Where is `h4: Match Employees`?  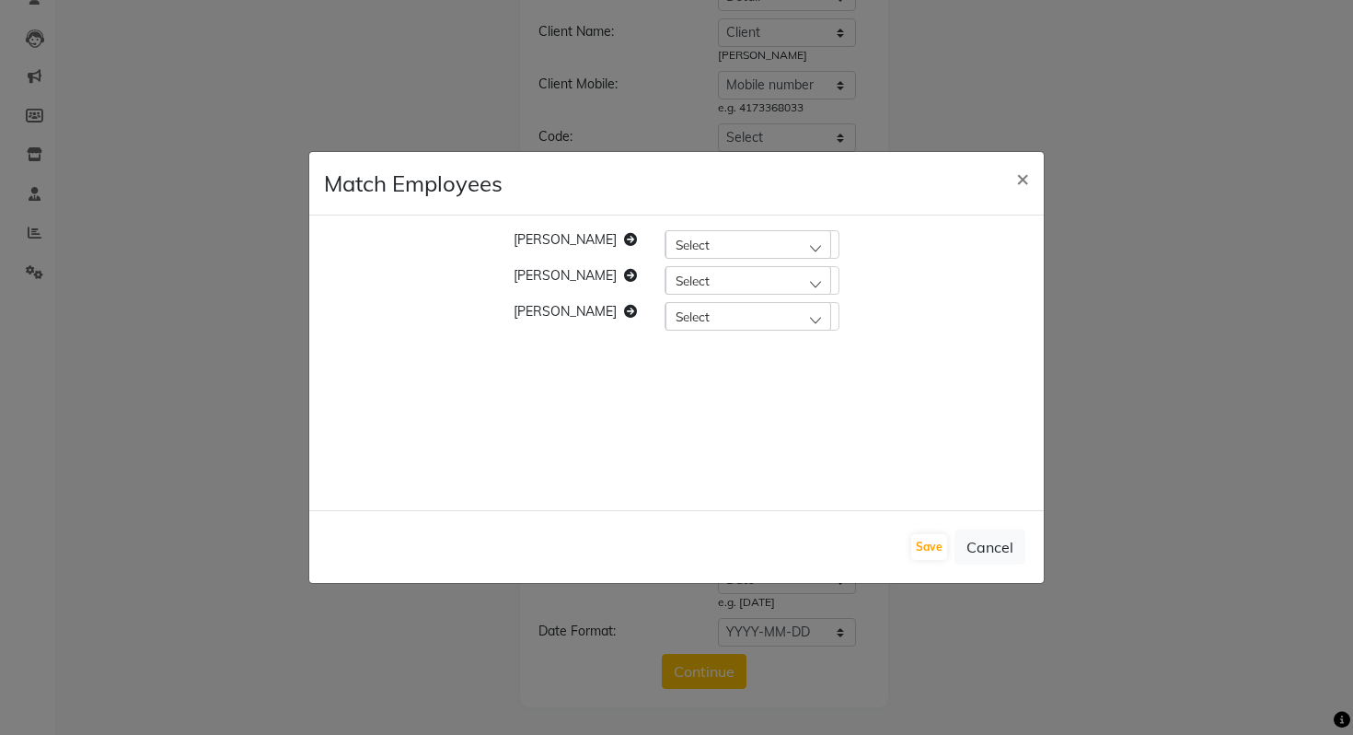
h4: Match Employees is located at coordinates (413, 183).